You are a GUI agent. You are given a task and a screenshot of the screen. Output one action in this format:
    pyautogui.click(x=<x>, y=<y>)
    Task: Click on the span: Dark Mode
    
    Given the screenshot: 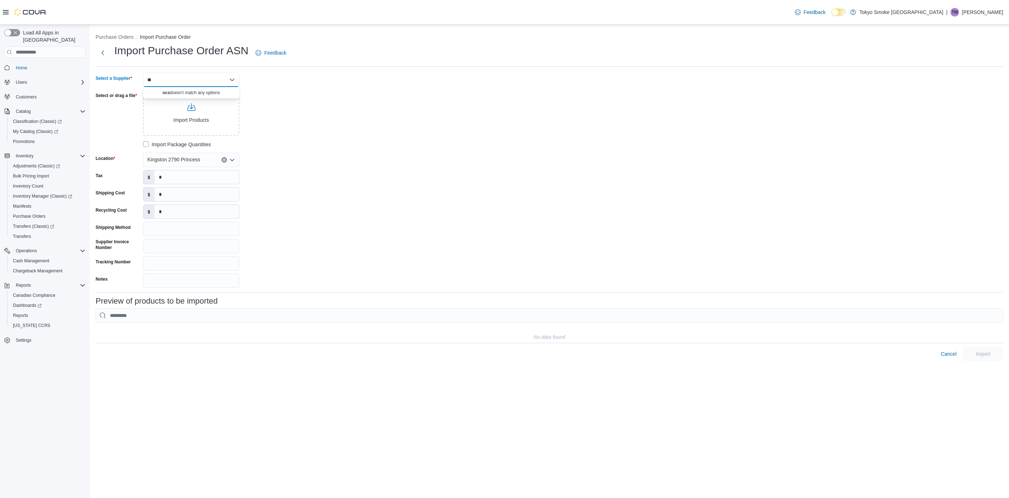 What is the action you would take?
    pyautogui.click(x=831, y=16)
    